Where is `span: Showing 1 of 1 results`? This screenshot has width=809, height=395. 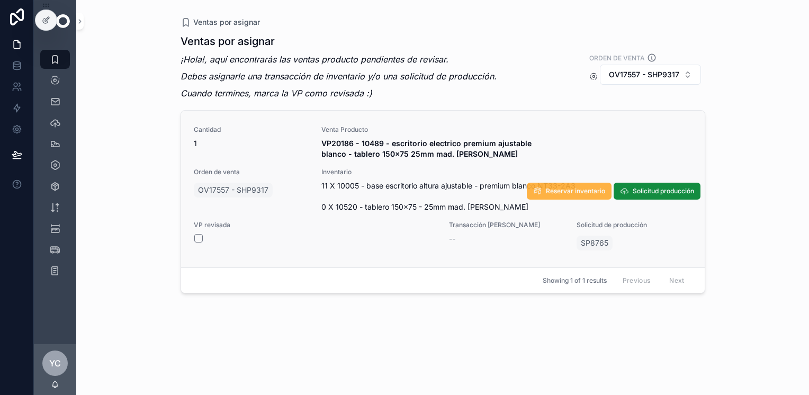
span: Showing 1 of 1 results is located at coordinates (574, 281).